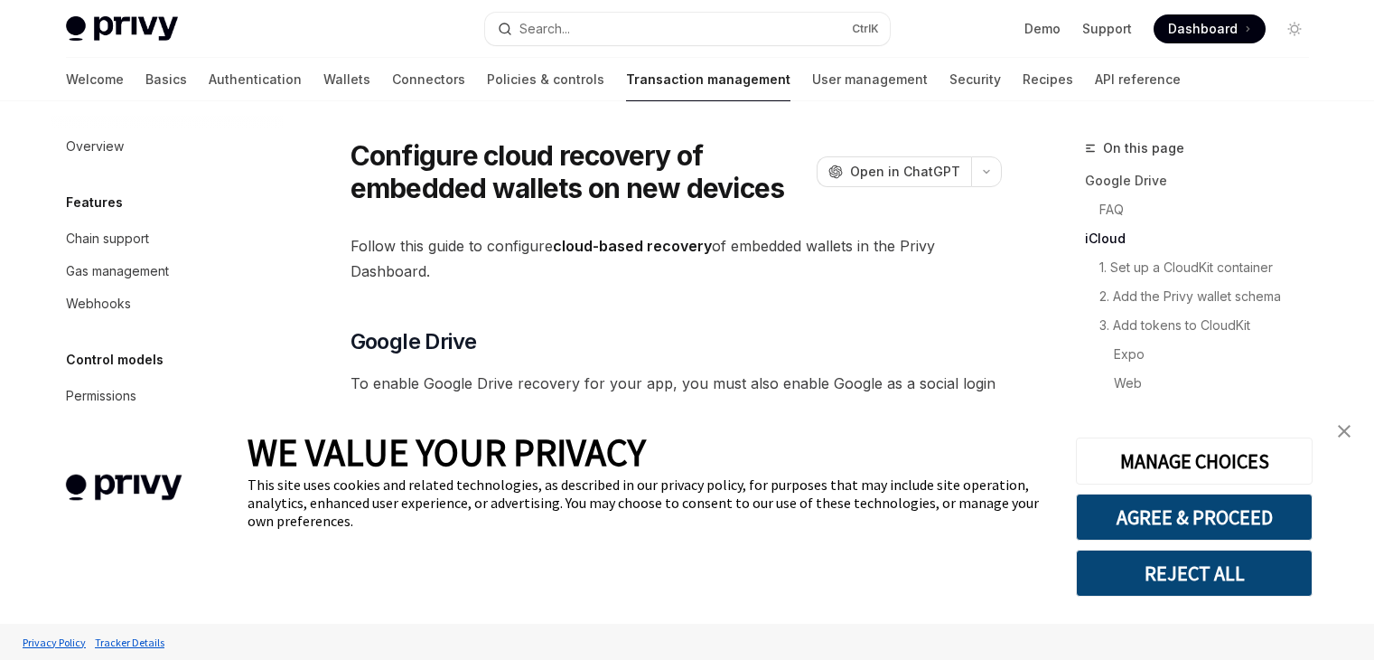 Image resolution: width=1374 pixels, height=660 pixels. I want to click on a: Gas management, so click(167, 271).